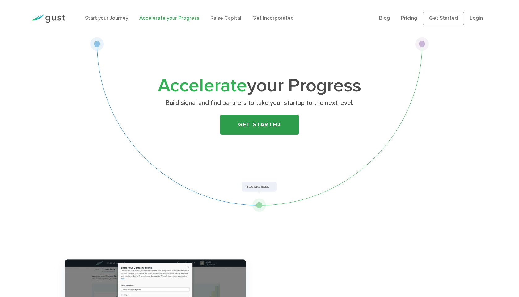  Describe the element at coordinates (409, 18) in the screenshot. I see `a: Pricing` at that location.